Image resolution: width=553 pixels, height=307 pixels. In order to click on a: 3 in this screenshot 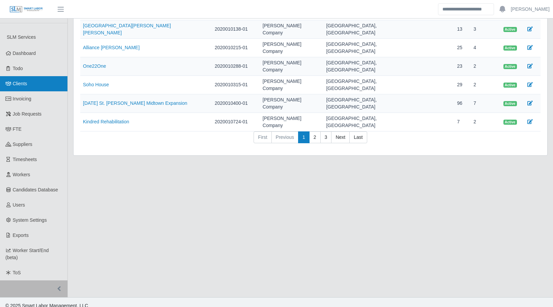, I will do `click(326, 137)`.